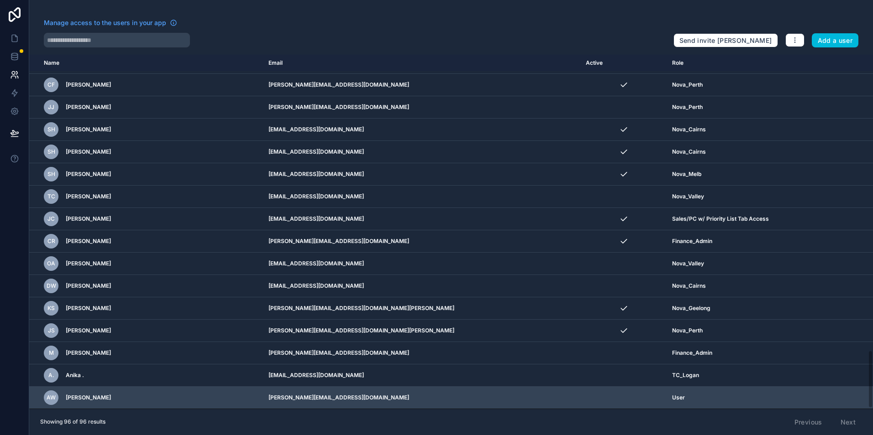 This screenshot has width=873, height=435. What do you see at coordinates (51, 309) in the screenshot?
I see `span: KS` at bounding box center [51, 309].